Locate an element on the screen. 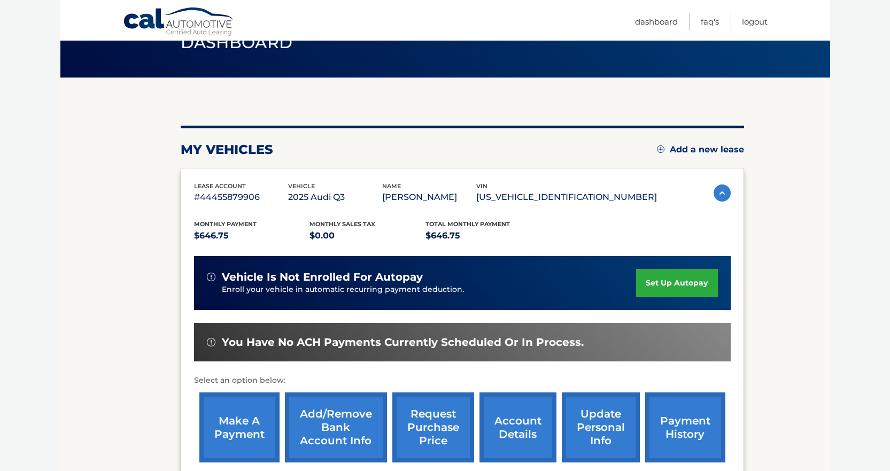 This screenshot has height=471, width=890. p: $0.00 is located at coordinates (367, 236).